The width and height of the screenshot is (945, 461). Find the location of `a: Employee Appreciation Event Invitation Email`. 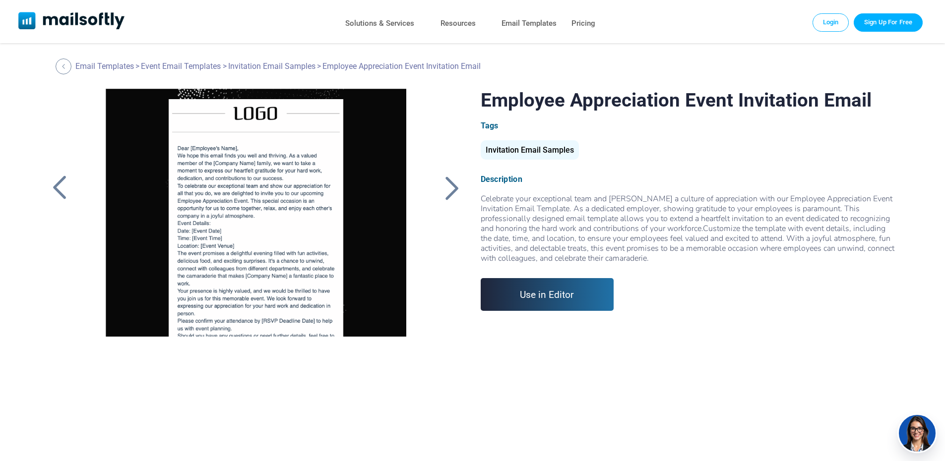

a: Employee Appreciation Event Invitation Email is located at coordinates (255, 213).